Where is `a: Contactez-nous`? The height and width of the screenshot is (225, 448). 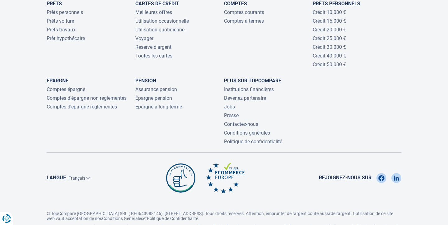
a: Contactez-nous is located at coordinates (241, 124).